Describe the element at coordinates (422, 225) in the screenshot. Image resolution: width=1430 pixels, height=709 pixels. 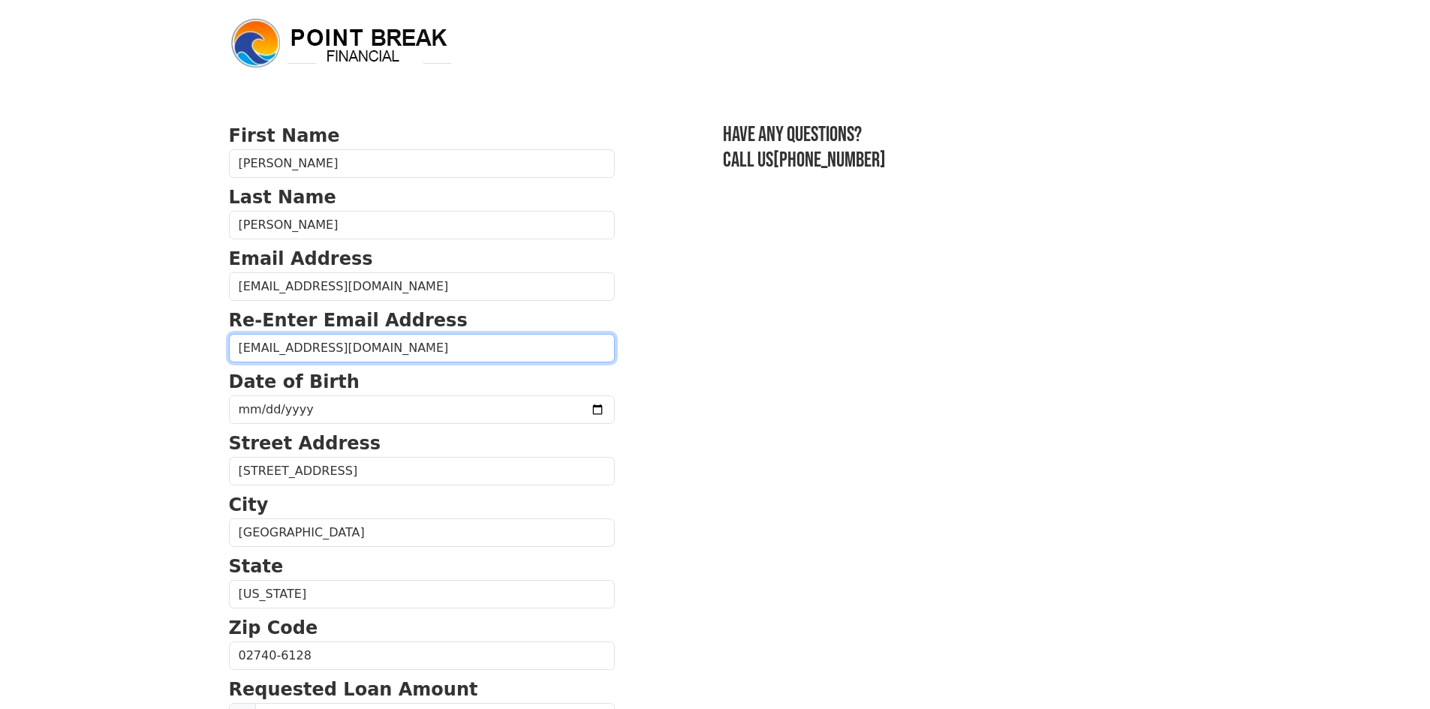
I see `input: Last Name` at that location.